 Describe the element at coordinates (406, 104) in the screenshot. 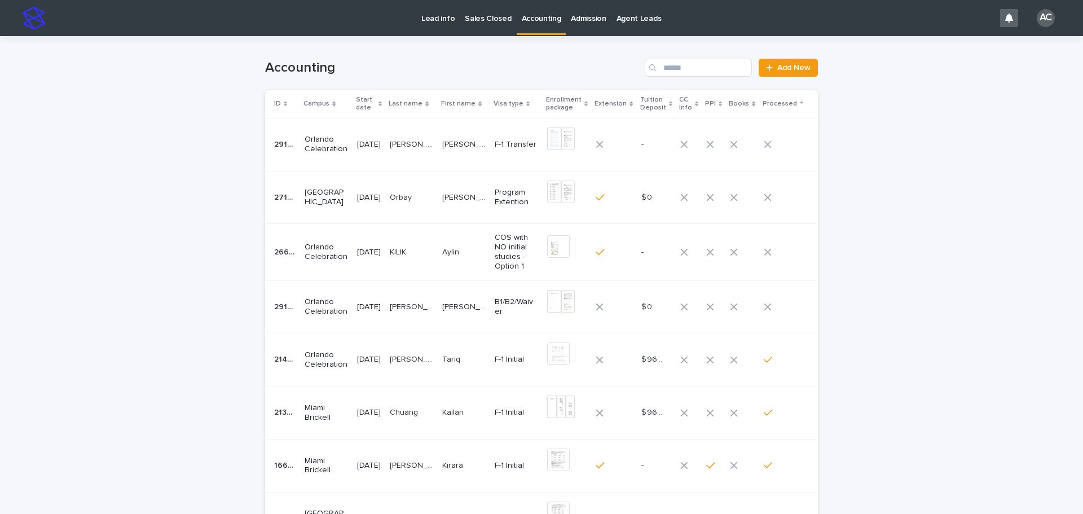

I see `p: Last name` at that location.